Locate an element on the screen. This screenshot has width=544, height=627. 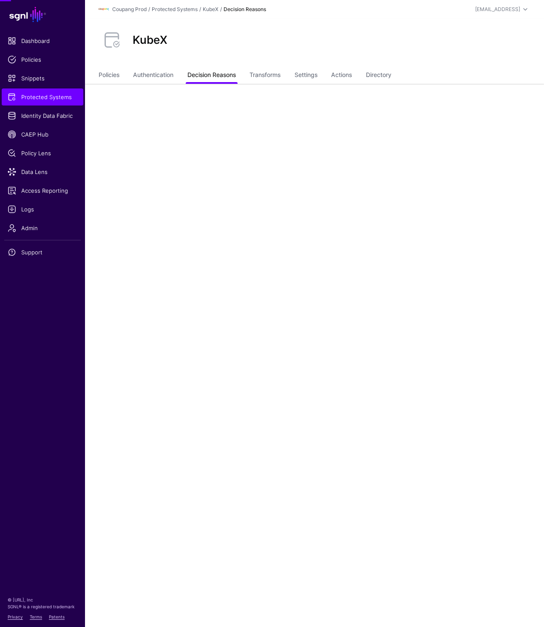
a: SGNL is located at coordinates (43, 14).